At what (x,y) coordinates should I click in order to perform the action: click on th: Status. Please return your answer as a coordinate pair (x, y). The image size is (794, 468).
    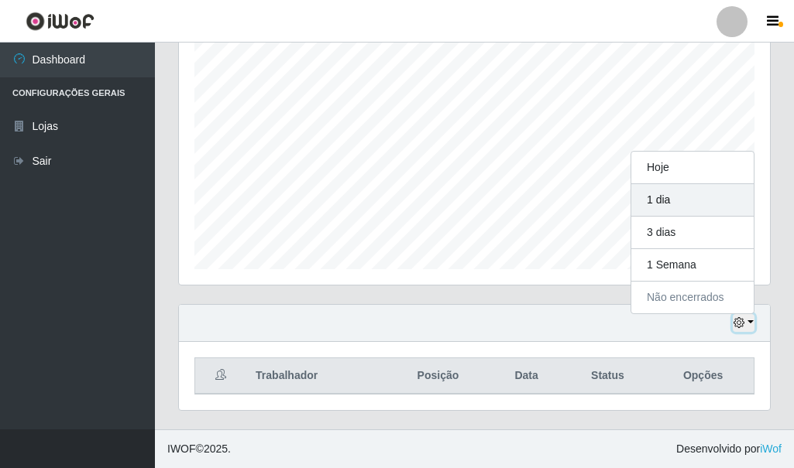
    Looking at the image, I should click on (608, 376).